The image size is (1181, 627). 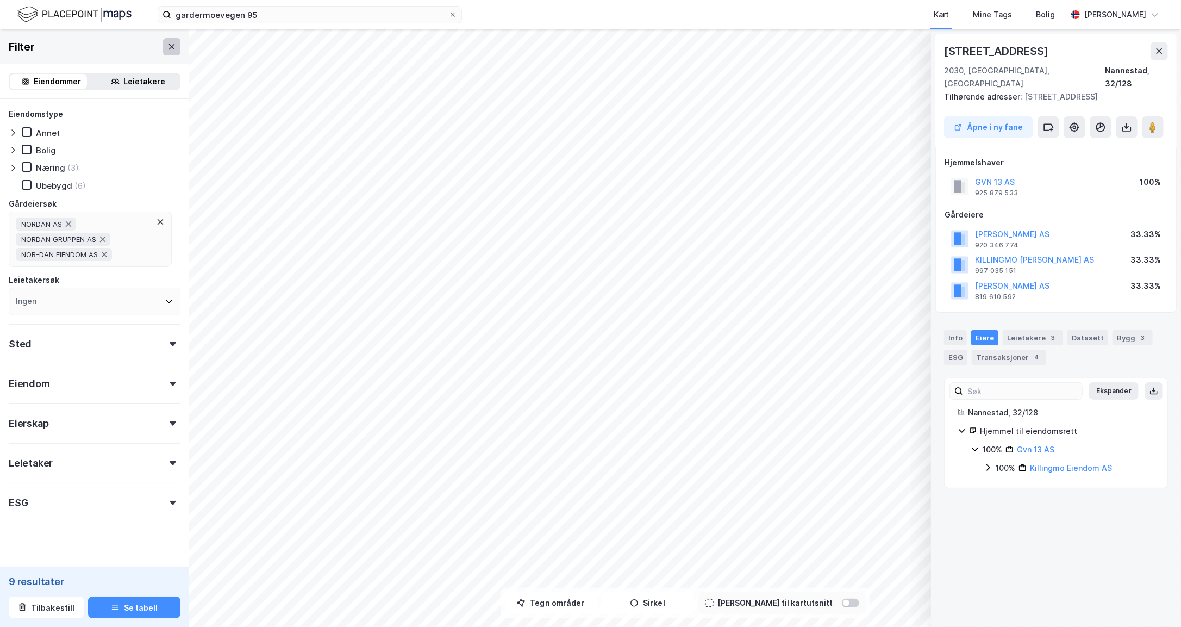 What do you see at coordinates (942, 15) in the screenshot?
I see `div: Kart` at bounding box center [942, 15].